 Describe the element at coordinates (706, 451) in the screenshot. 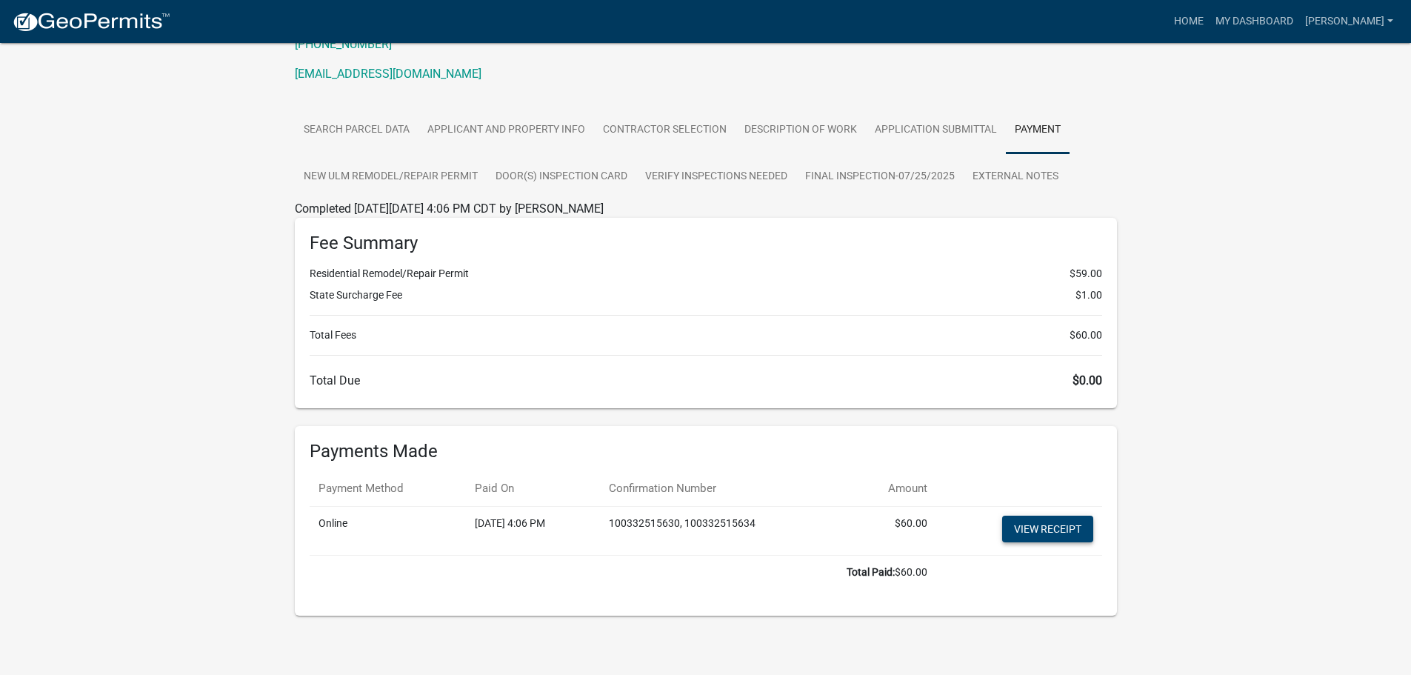

I see `h6: Payments Made` at that location.